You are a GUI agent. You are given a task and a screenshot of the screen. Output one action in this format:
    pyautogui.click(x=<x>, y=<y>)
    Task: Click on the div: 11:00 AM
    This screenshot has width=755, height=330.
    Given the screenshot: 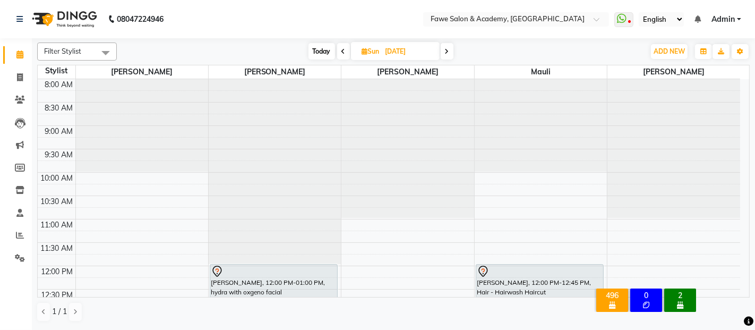 What is the action you would take?
    pyautogui.click(x=57, y=225)
    